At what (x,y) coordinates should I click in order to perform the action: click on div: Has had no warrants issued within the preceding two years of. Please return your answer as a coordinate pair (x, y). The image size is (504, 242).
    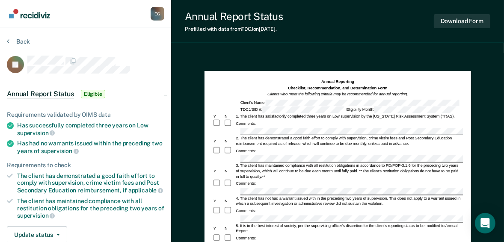
    Looking at the image, I should click on (91, 147).